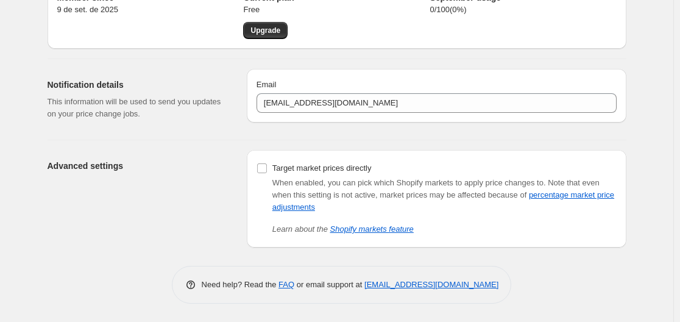  Describe the element at coordinates (137, 85) in the screenshot. I see `h2: Notification details` at that location.